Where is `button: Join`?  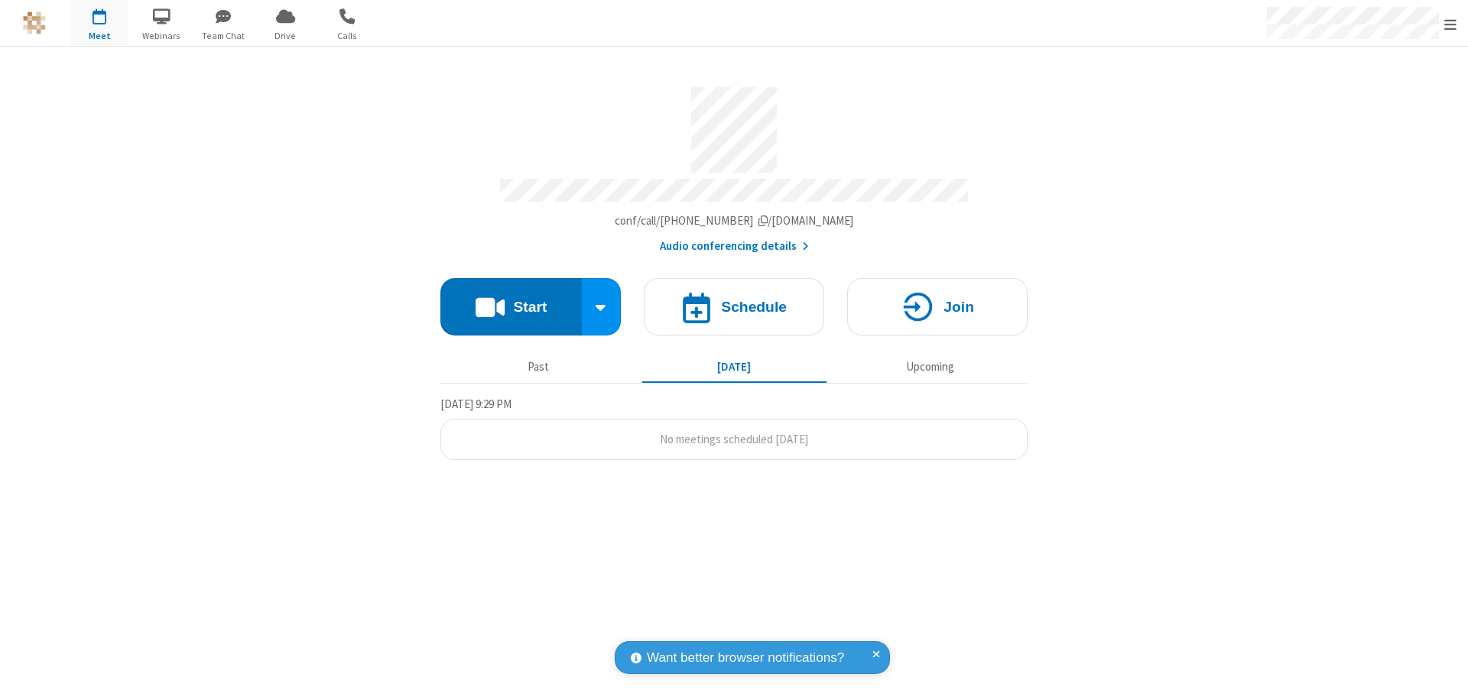 button: Join is located at coordinates (937, 307).